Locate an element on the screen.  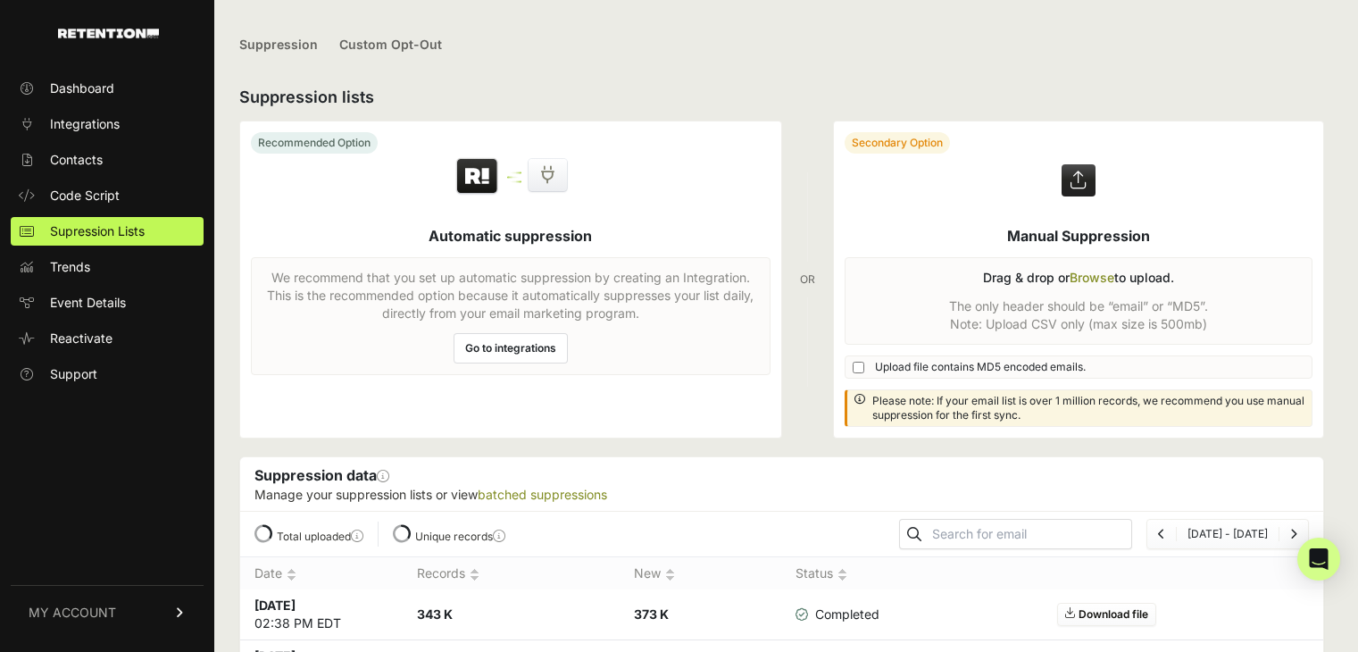
p: Manage your suppression lists or view is located at coordinates (781, 495).